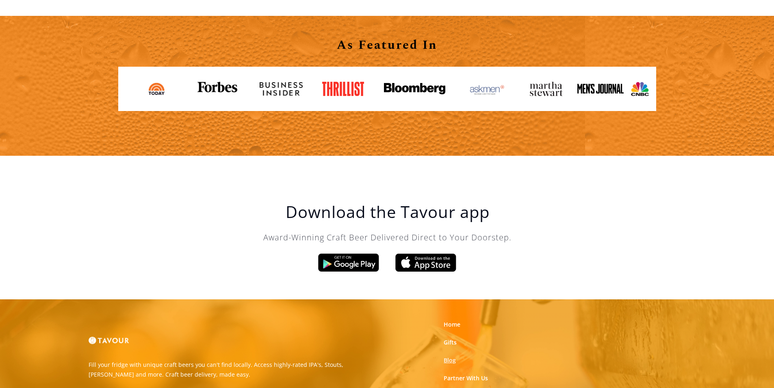 The height and width of the screenshot is (388, 774). I want to click on h1: Download the Tavour app, so click(388, 212).